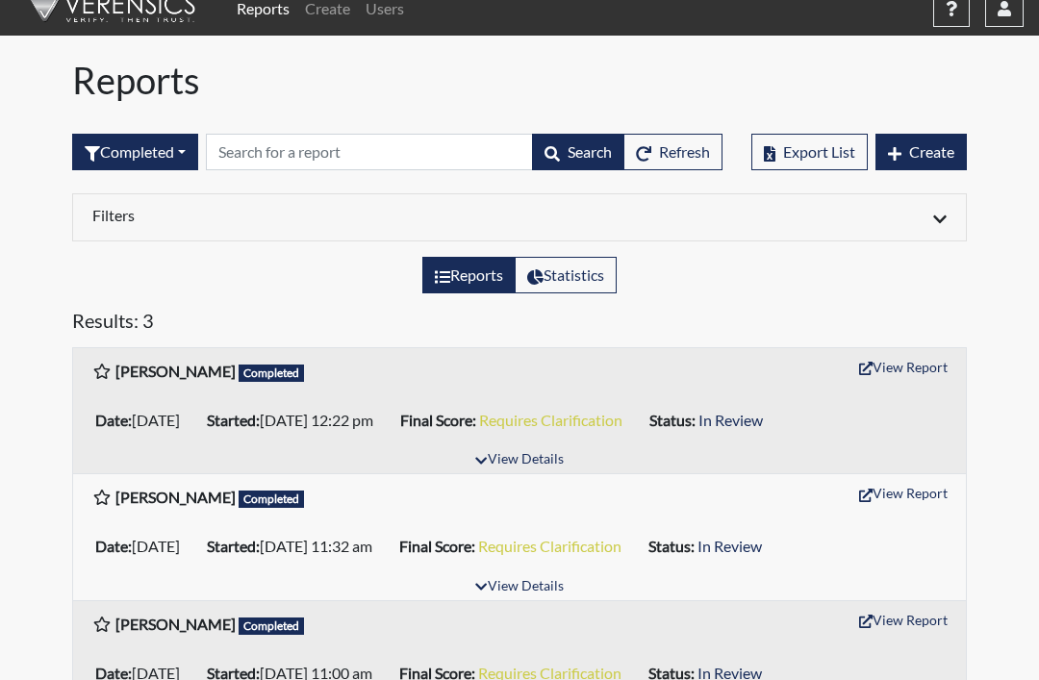 The image size is (1039, 680). Describe the element at coordinates (520, 217) in the screenshot. I see `div: Click to expand/collapse filters` at that location.